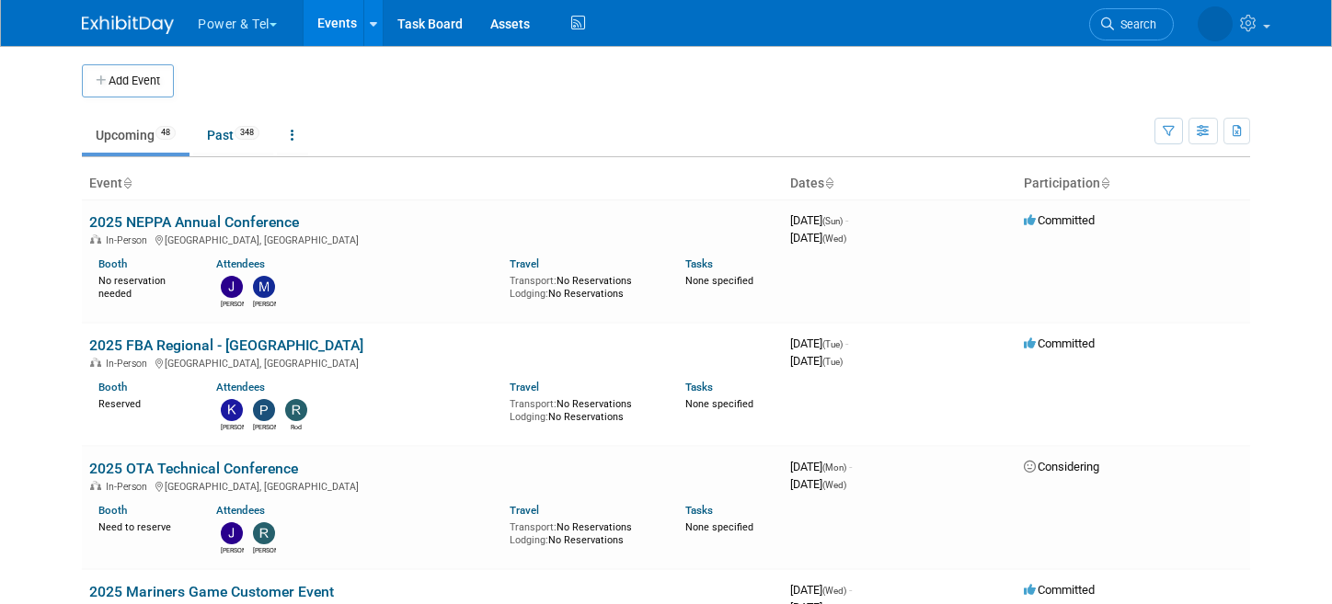 This screenshot has height=604, width=1332. What do you see at coordinates (1062, 466) in the screenshot?
I see `span: Considering` at bounding box center [1062, 466].